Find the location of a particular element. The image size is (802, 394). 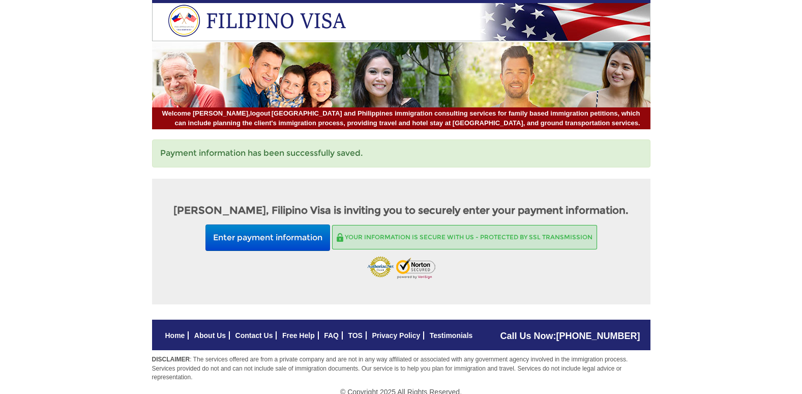

a: TOS is located at coordinates (355, 335).